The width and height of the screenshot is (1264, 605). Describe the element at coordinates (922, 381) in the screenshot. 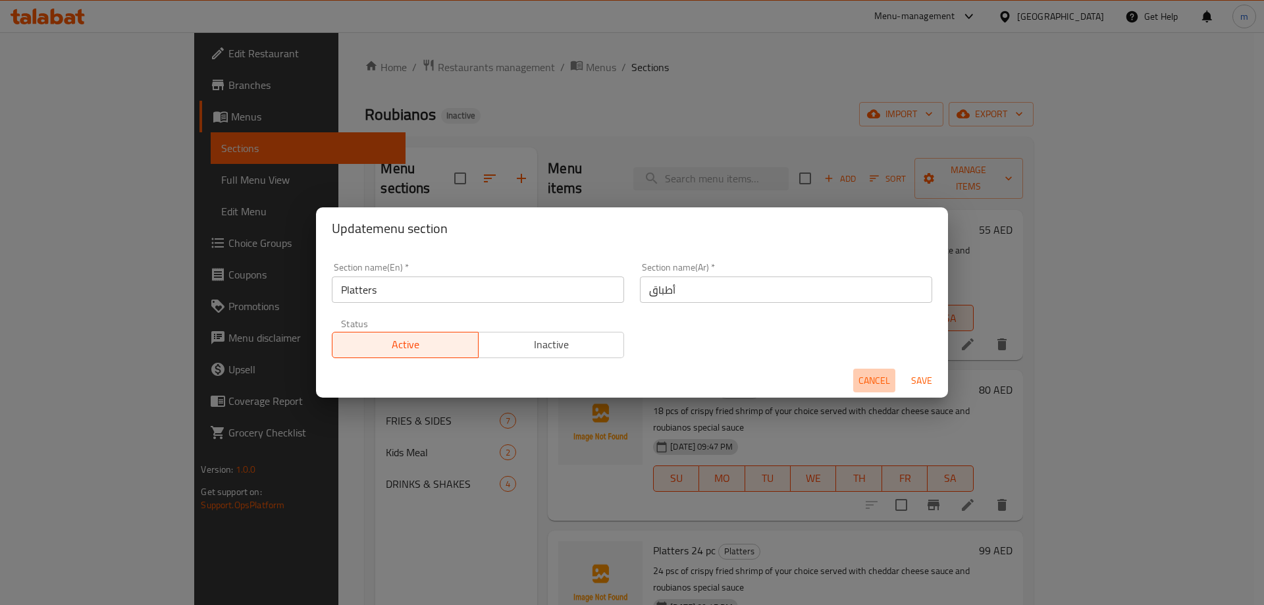

I see `span: Save` at that location.